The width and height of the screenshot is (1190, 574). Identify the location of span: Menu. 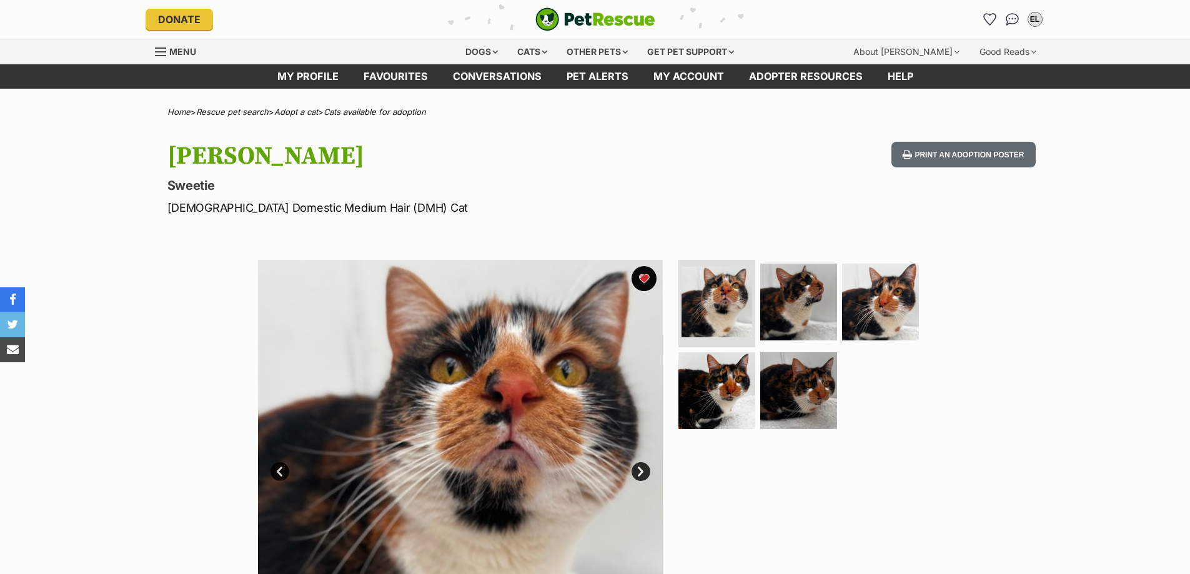
(182, 51).